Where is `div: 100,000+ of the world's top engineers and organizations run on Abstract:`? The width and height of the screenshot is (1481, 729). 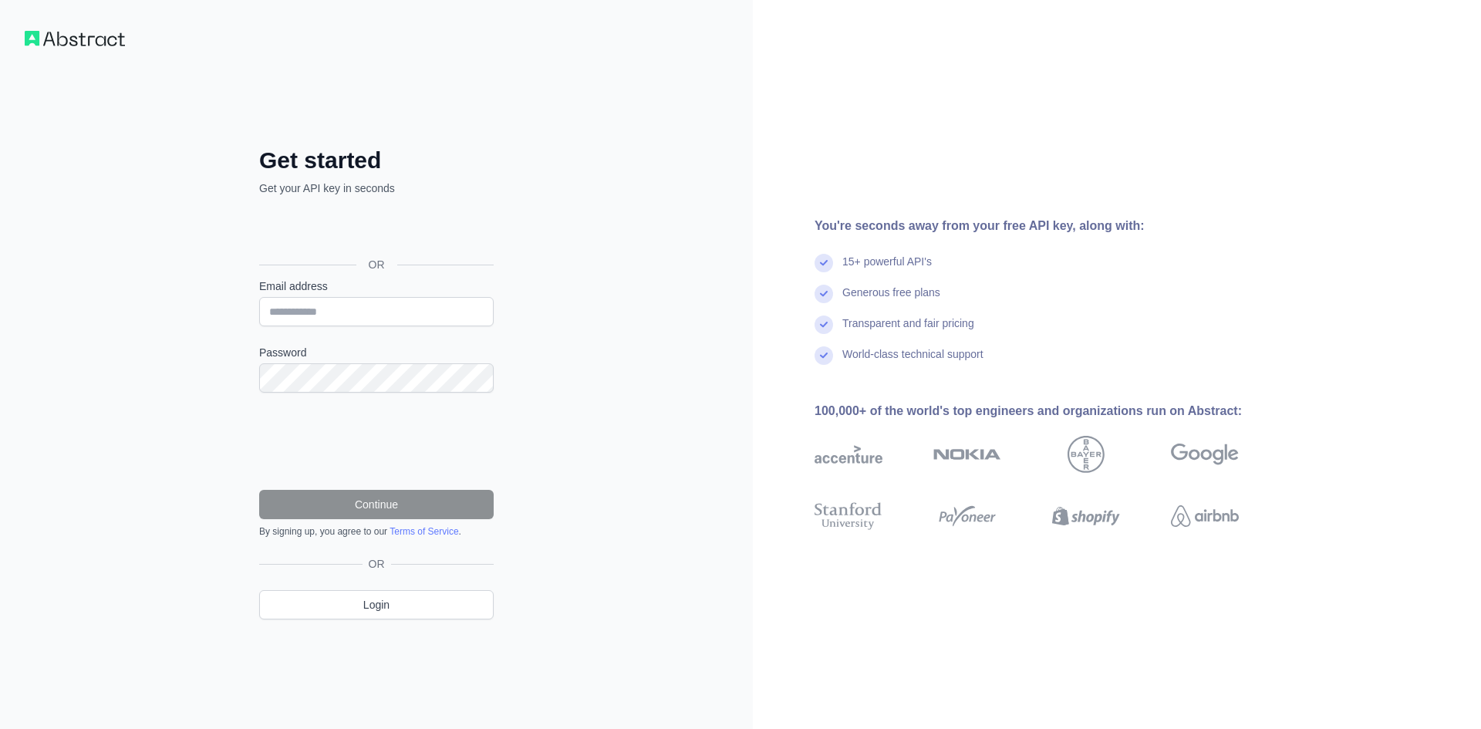
div: 100,000+ of the world's top engineers and organizations run on Abstract: is located at coordinates (1052, 411).